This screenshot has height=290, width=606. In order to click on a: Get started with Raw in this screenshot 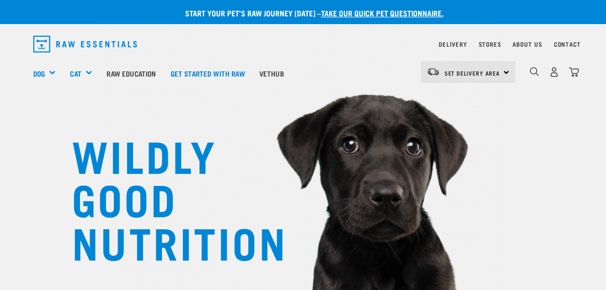, I will do `click(208, 73)`.